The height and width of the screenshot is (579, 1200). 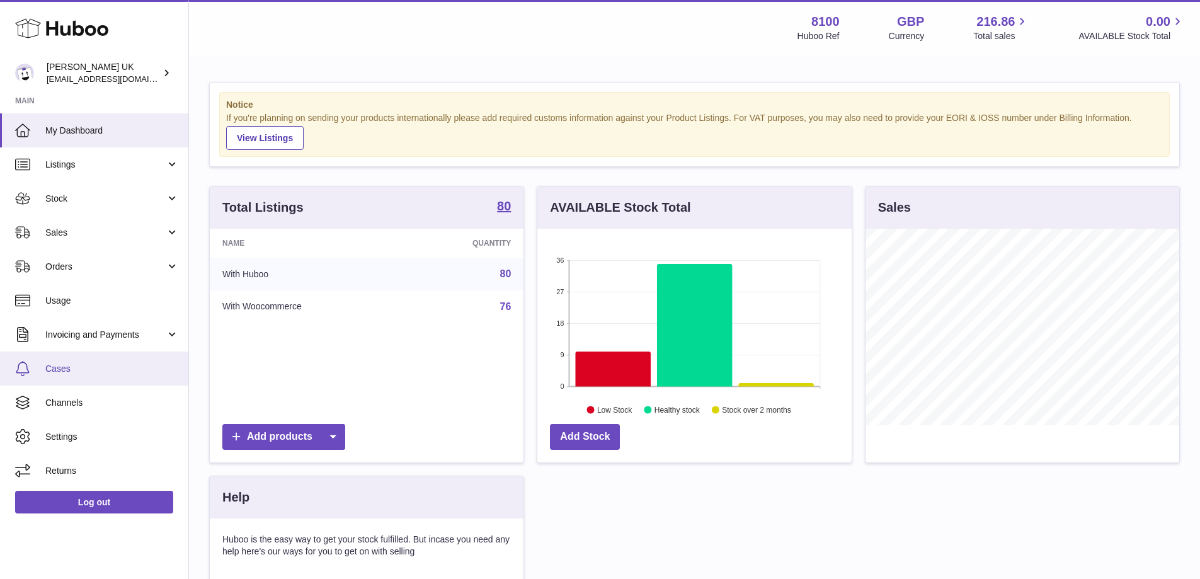 What do you see at coordinates (561, 292) in the screenshot?
I see `text: 27` at bounding box center [561, 292].